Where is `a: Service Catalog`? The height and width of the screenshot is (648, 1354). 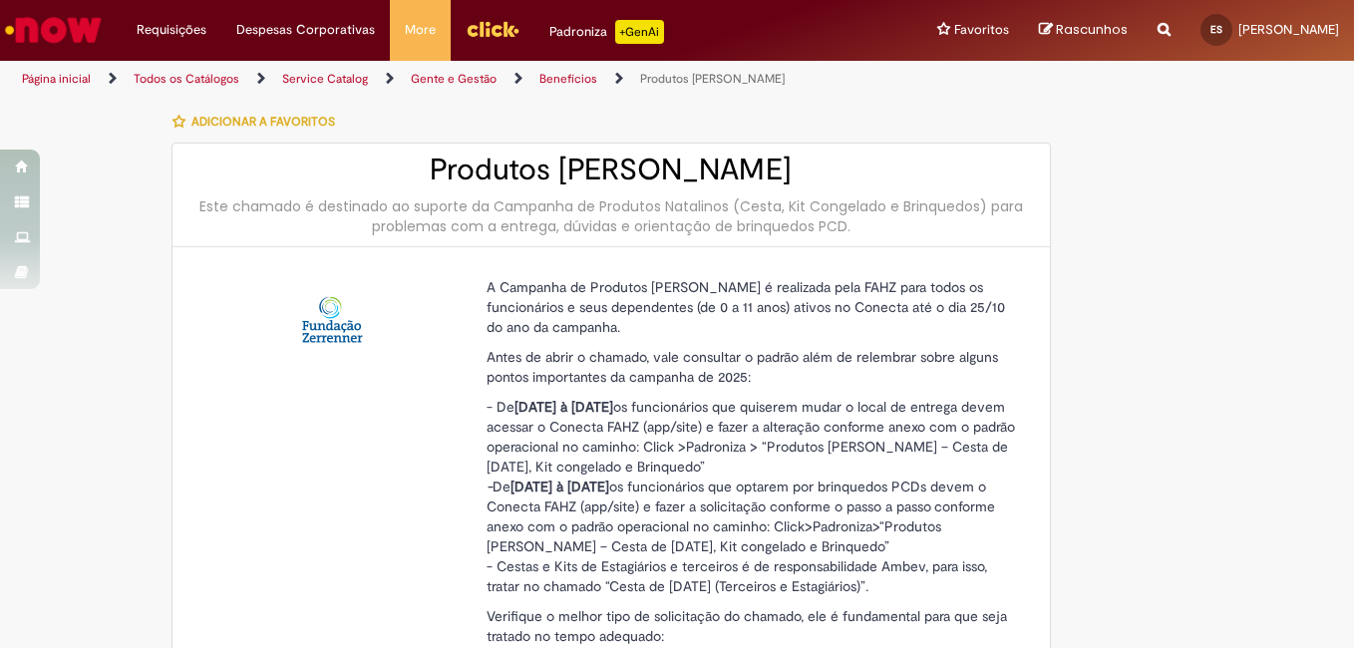
a: Service Catalog is located at coordinates (325, 79).